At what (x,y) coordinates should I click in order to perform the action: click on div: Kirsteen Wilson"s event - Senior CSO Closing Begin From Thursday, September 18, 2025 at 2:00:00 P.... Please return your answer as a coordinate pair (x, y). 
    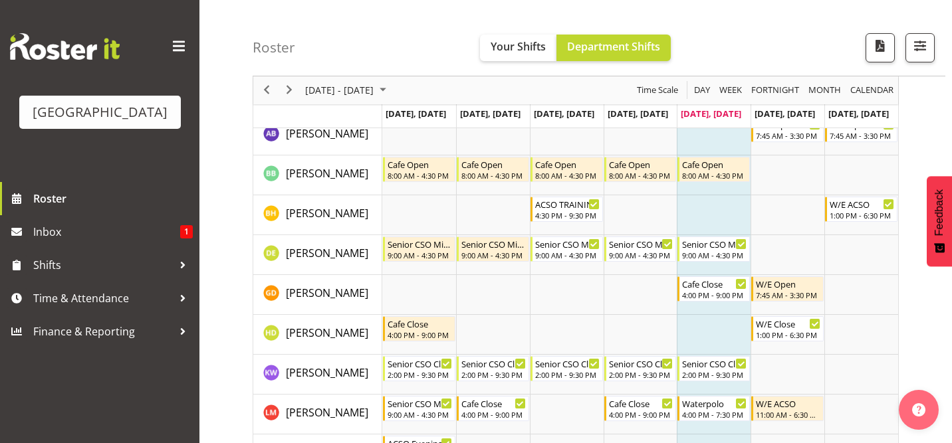
    Looking at the image, I should click on (640, 369).